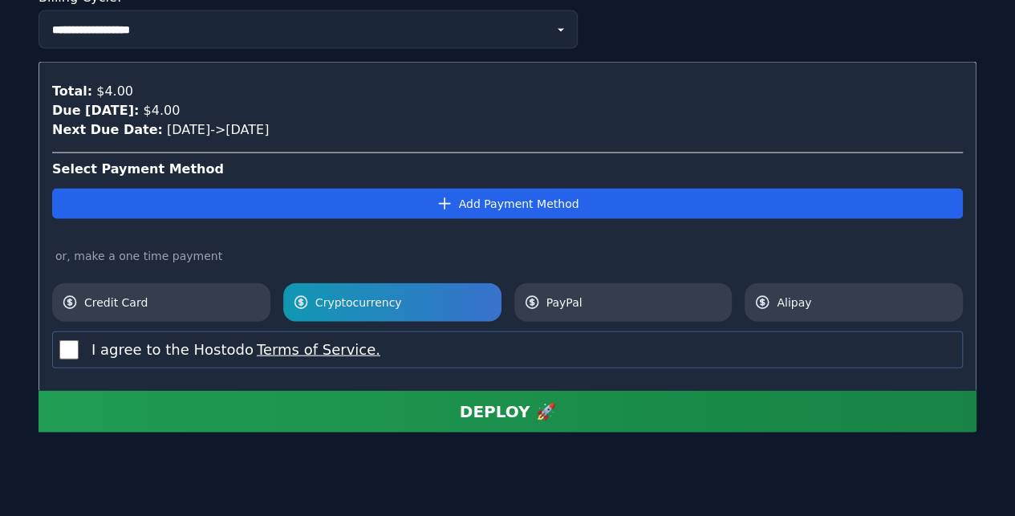  I want to click on a: Terms of Service., so click(317, 349).